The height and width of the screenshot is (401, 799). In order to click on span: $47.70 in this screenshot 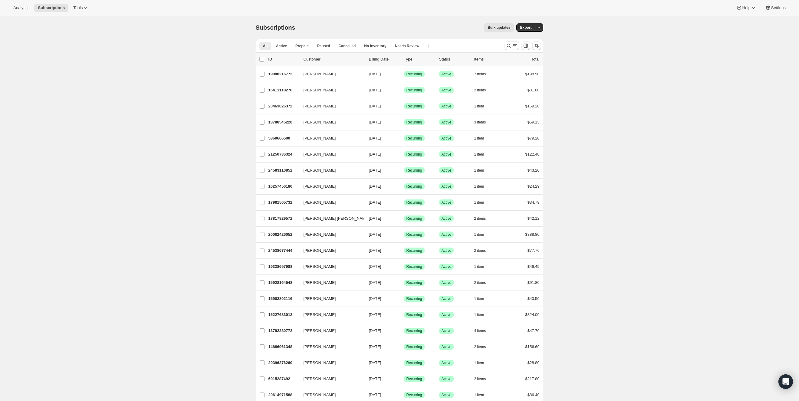, I will do `click(534, 331)`.